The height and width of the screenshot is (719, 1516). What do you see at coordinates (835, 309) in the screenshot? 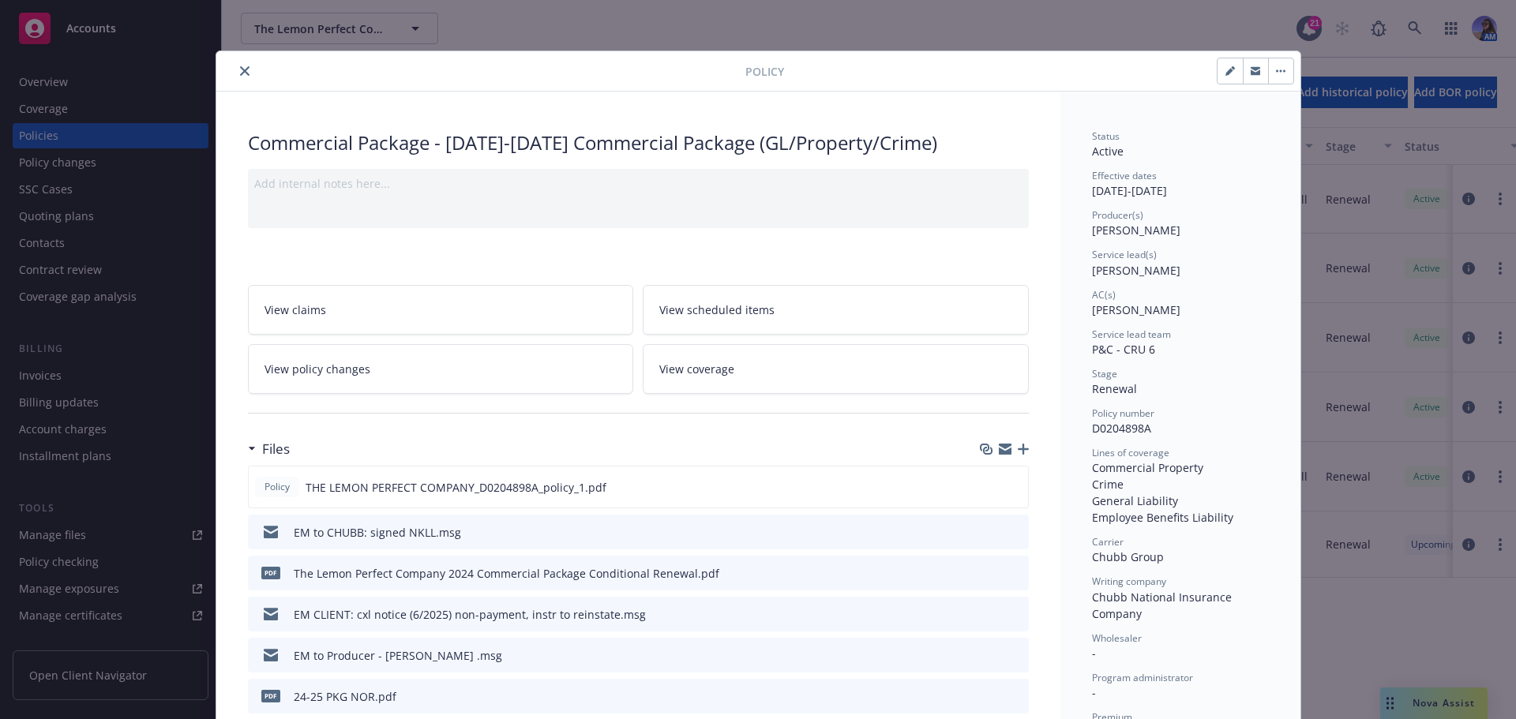
I see `a: View scheduled items` at bounding box center [835, 309].